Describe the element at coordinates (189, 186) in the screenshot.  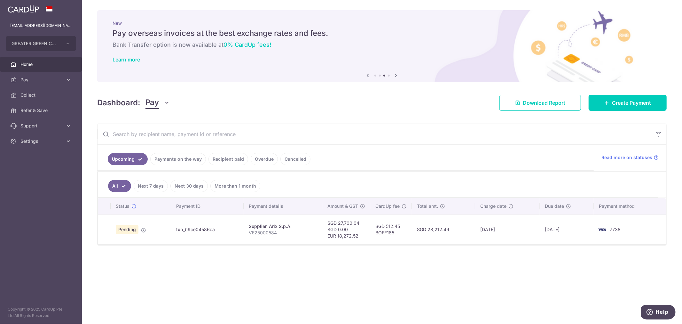
I see `a: Next 30 days` at that location.